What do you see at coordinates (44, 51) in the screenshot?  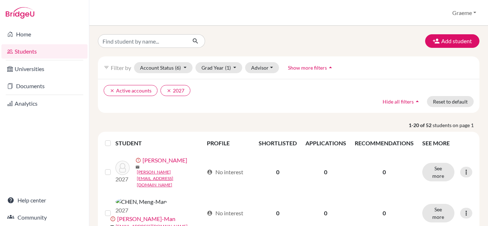 I see `a: Students` at bounding box center [44, 51].